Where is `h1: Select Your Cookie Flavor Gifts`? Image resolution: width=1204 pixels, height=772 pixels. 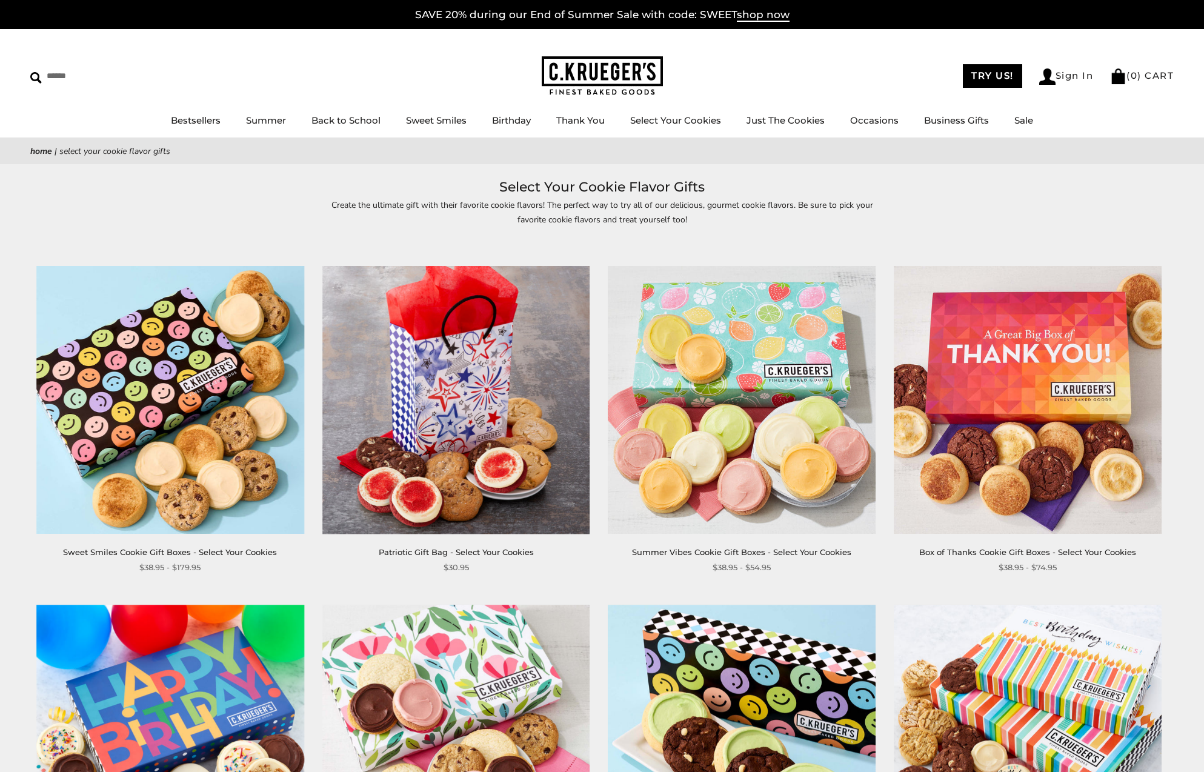
h1: Select Your Cookie Flavor Gifts is located at coordinates (602, 187).